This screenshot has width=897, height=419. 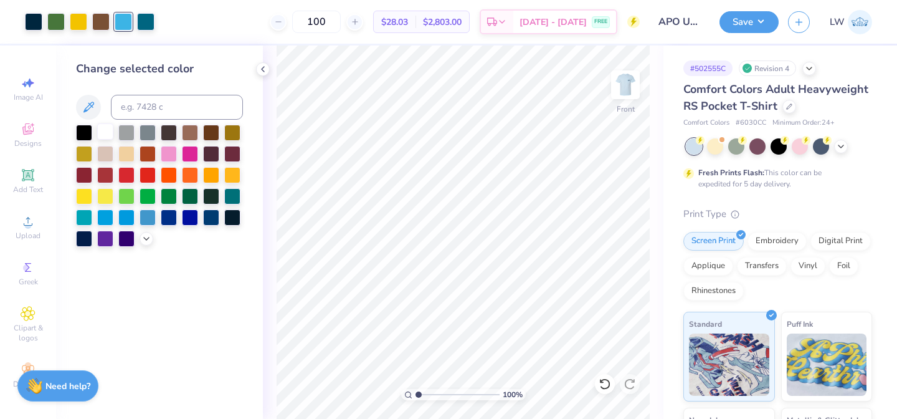 What do you see at coordinates (513, 394) in the screenshot?
I see `span: 100 %` at bounding box center [513, 394].